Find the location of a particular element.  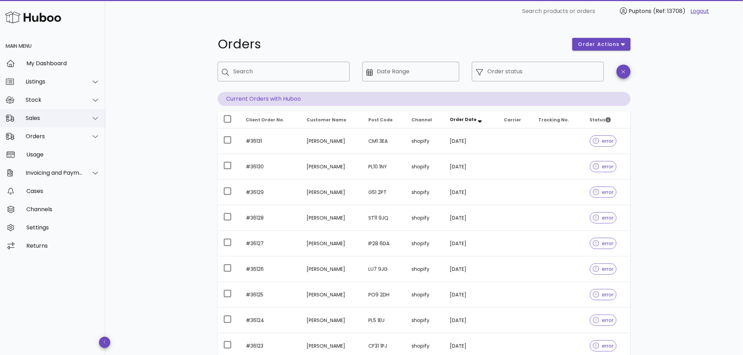

td: LU7 9JG is located at coordinates (384, 269).